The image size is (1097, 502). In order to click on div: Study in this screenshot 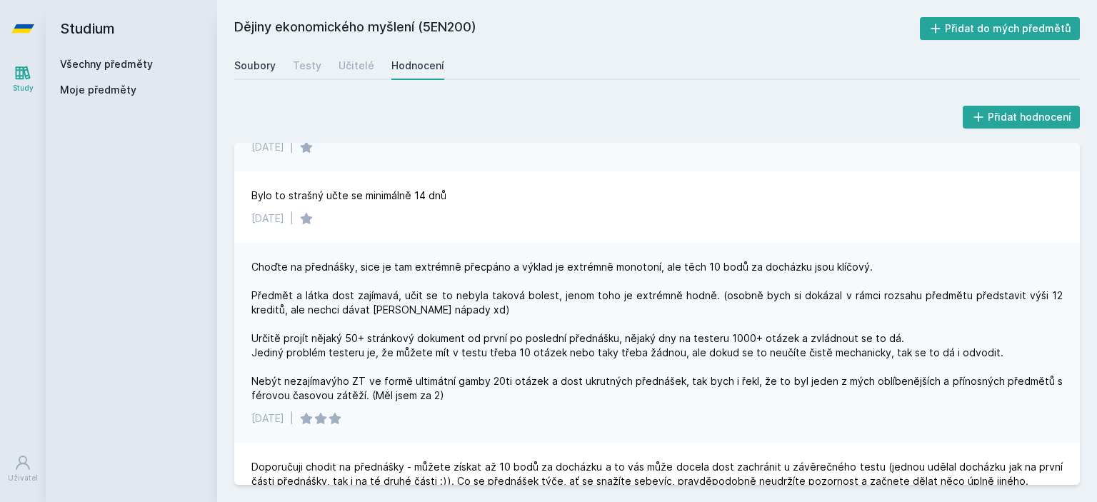, I will do `click(23, 88)`.